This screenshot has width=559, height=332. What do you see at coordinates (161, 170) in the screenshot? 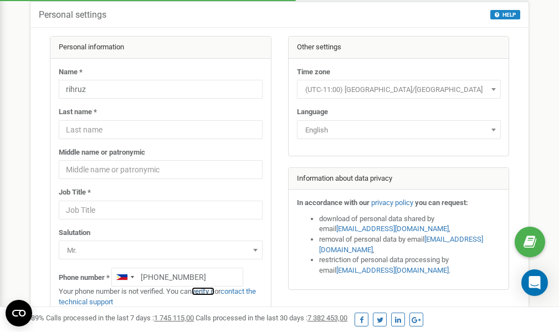
I see `input: Middle name or patronymic` at bounding box center [161, 170].